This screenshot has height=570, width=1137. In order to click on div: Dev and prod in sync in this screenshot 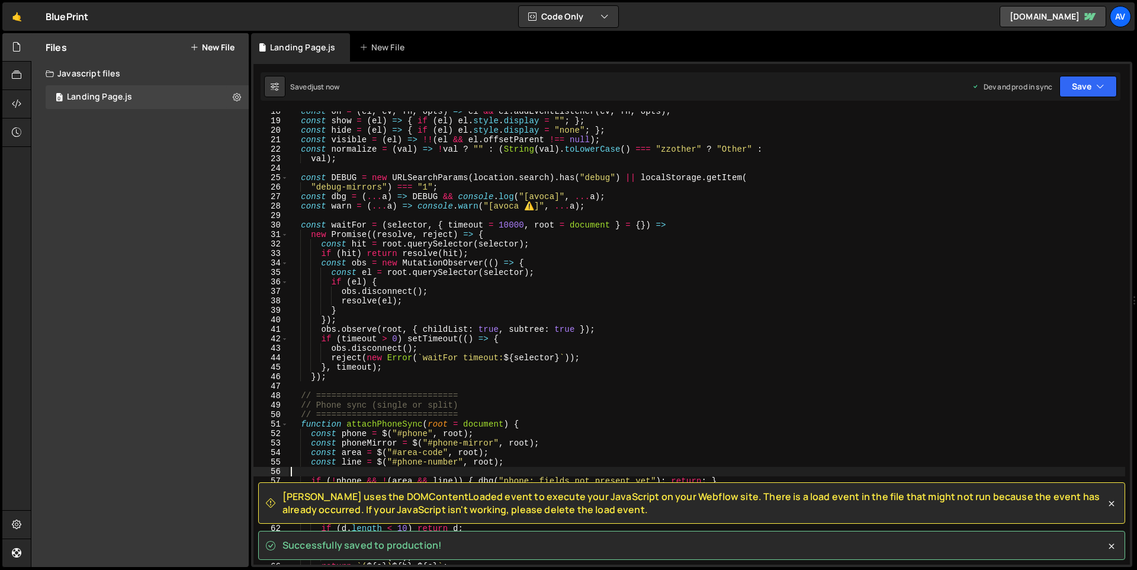, I will do `click(1012, 86)`.